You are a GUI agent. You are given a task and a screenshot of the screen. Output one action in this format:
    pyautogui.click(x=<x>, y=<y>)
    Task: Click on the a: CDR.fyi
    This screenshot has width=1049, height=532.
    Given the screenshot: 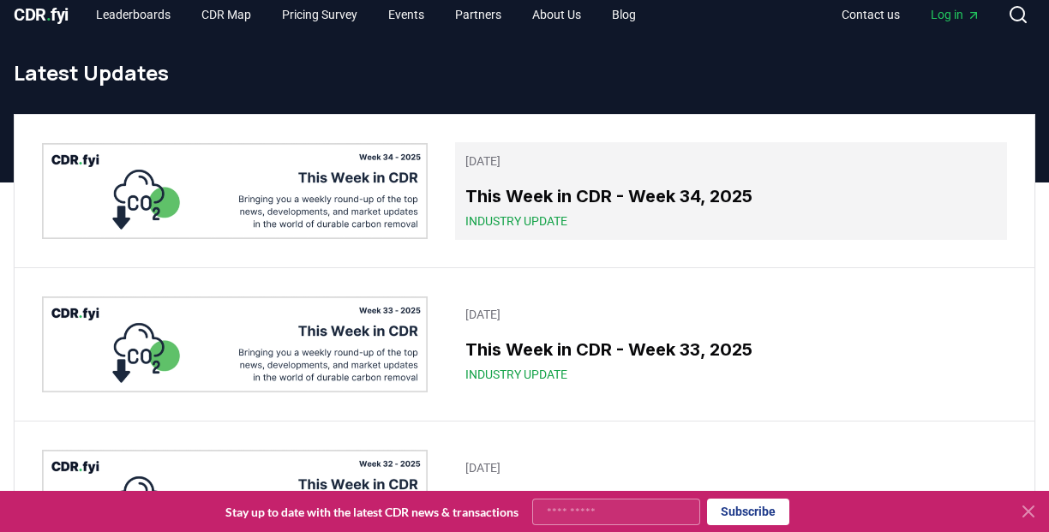 What is the action you would take?
    pyautogui.click(x=41, y=15)
    